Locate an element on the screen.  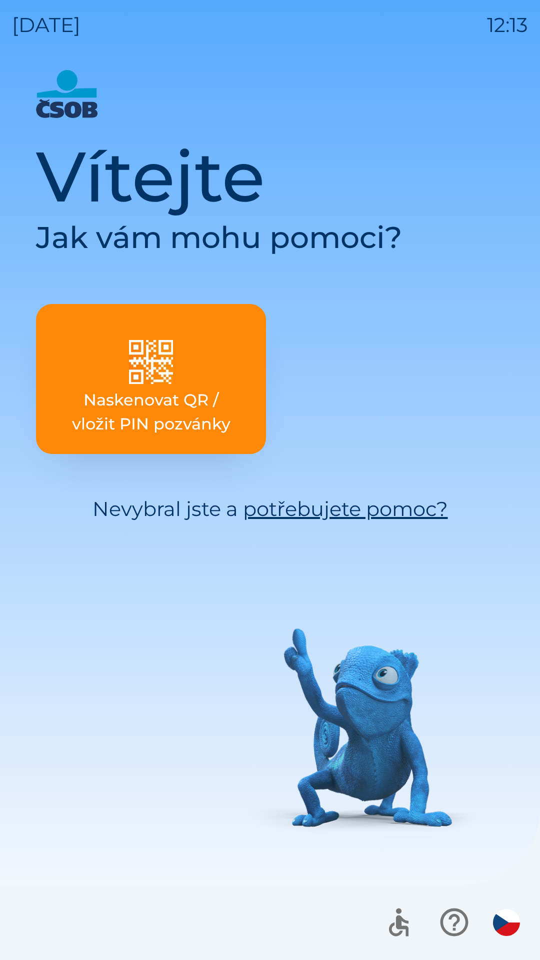
h2: Jak vám mohu pomoci? is located at coordinates (270, 238).